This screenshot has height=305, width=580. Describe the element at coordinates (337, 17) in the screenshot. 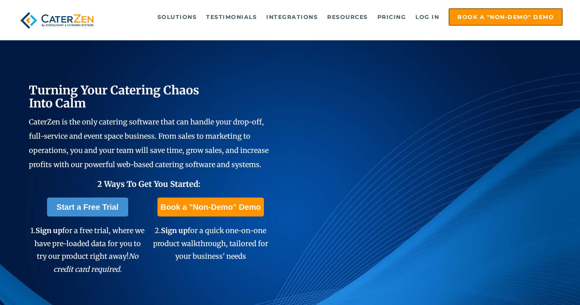

I see `div: Navigation Menu` at that location.